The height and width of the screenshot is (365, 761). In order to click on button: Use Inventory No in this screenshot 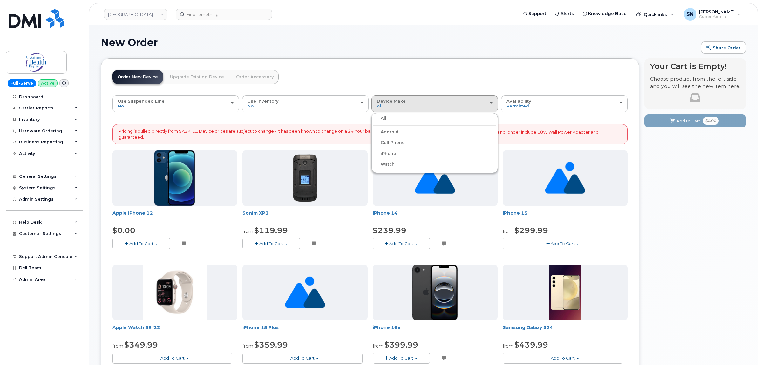, I will do `click(305, 104)`.